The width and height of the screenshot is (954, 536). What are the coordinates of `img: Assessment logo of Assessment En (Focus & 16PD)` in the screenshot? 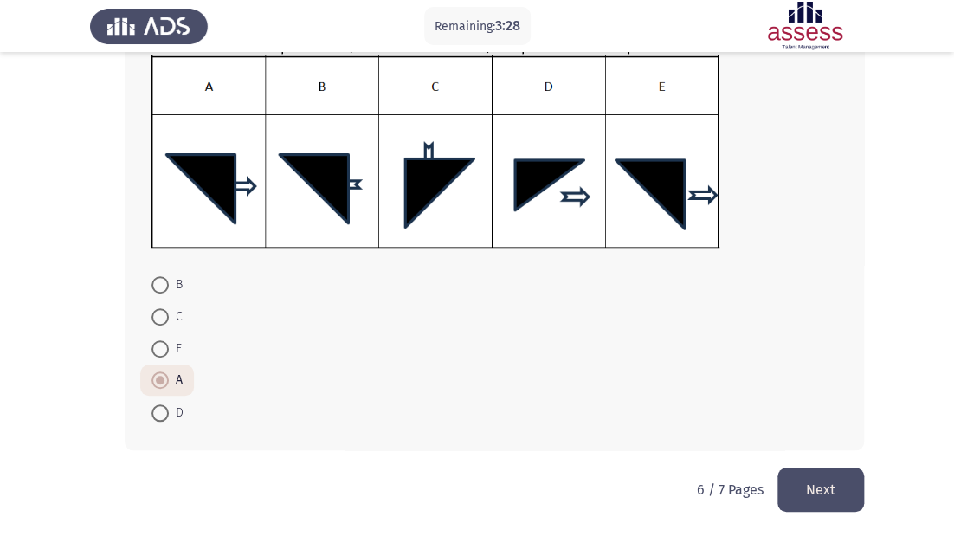 It's located at (805, 26).